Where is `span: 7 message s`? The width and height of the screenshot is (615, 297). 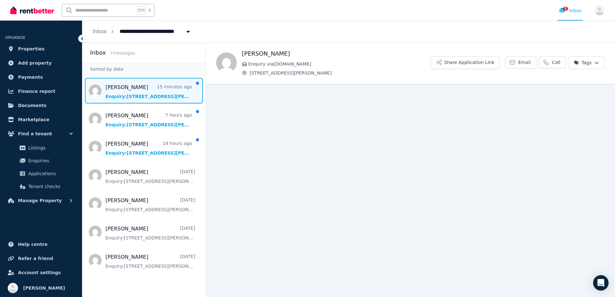
span: 7 message s is located at coordinates (122, 53).